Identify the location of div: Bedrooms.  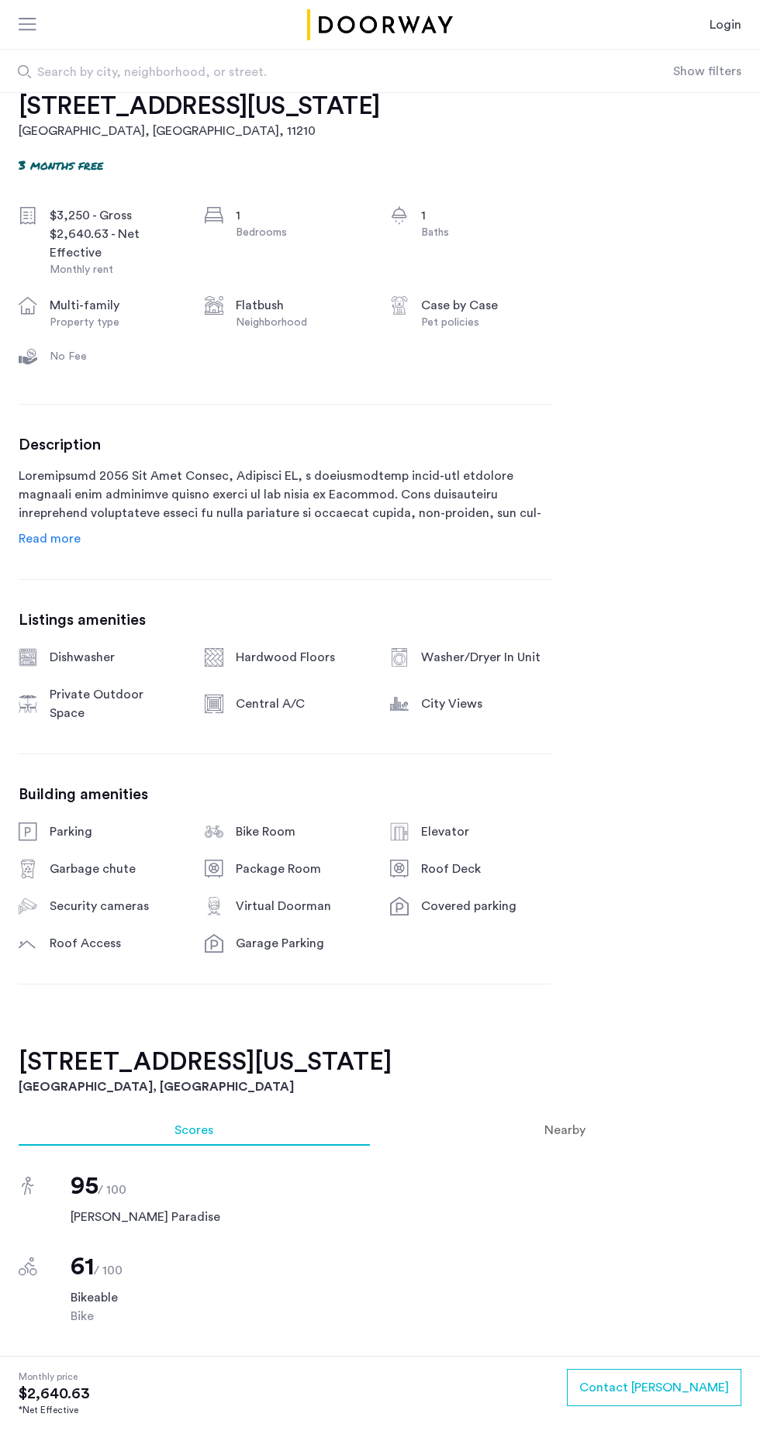
(301, 233).